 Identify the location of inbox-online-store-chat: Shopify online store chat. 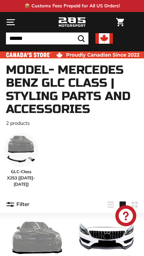
(126, 216).